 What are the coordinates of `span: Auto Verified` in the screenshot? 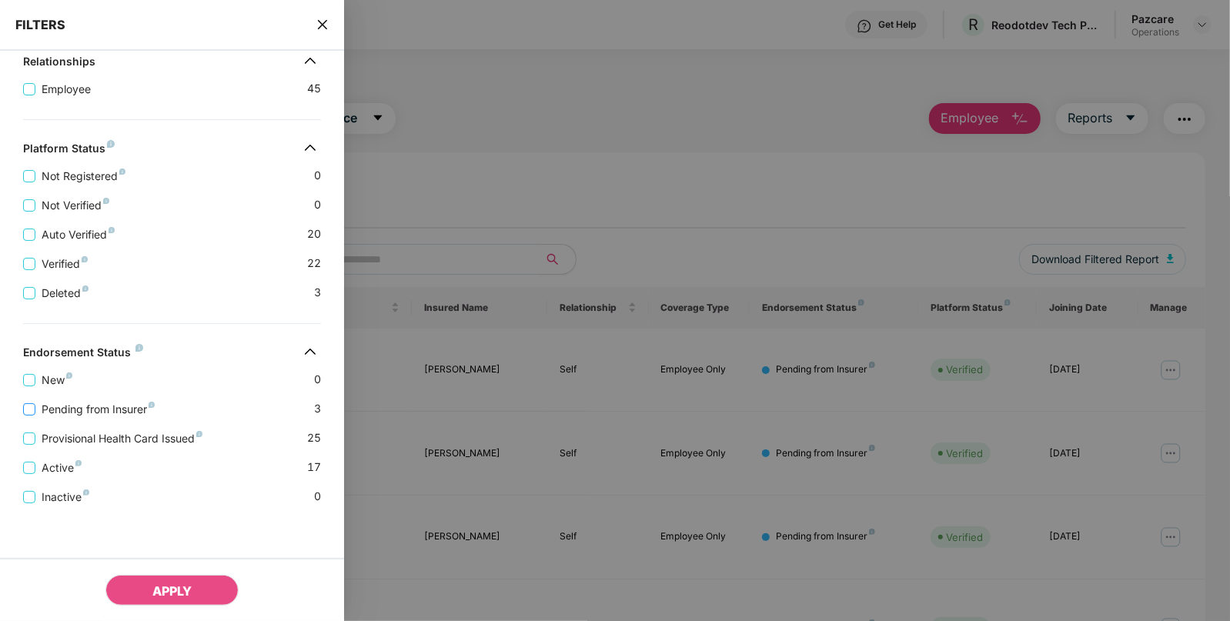 It's located at (78, 235).